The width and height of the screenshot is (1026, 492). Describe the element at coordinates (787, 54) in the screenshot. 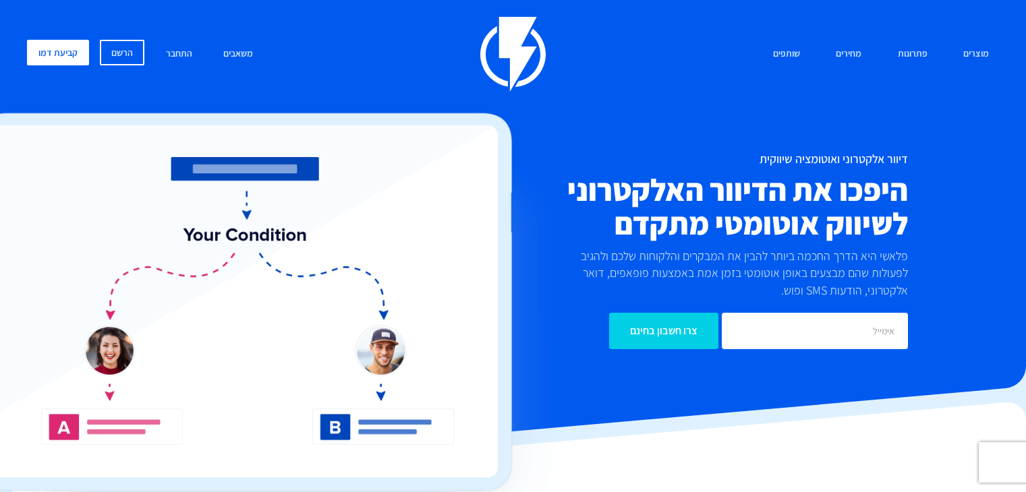

I see `a: שותפים` at that location.